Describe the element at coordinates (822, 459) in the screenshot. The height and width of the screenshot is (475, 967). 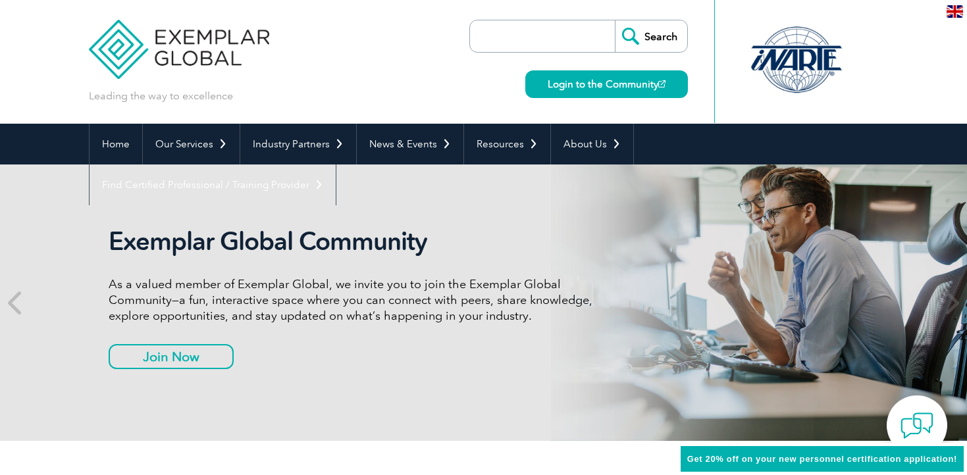
I see `span: Get 20% off on your new personnel certification application!` at that location.